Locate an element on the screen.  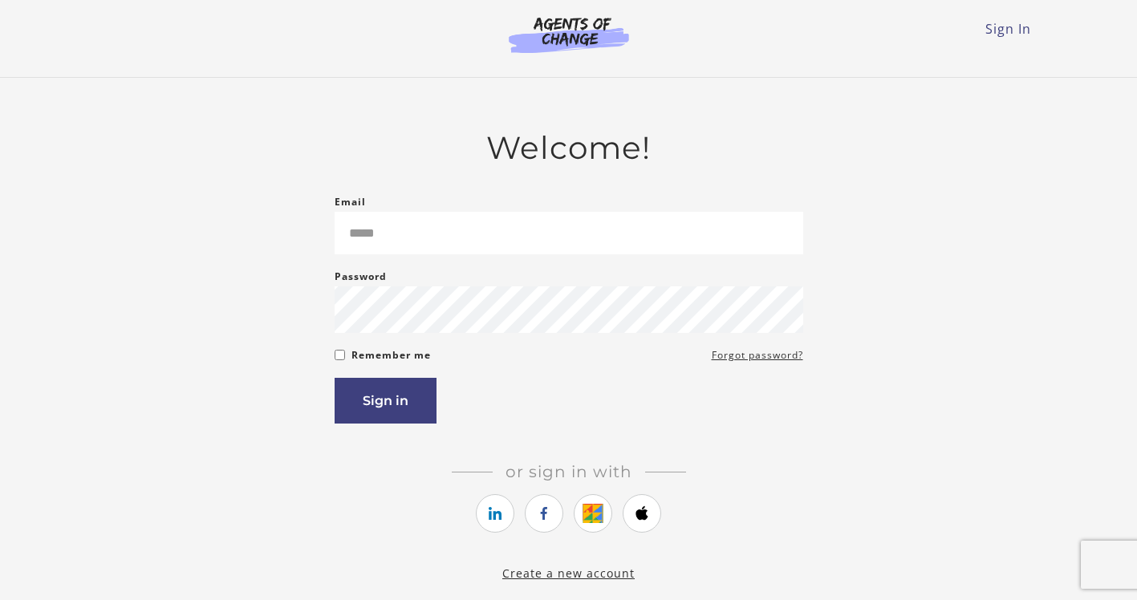
img: Agents of Change Logo is located at coordinates (569, 34).